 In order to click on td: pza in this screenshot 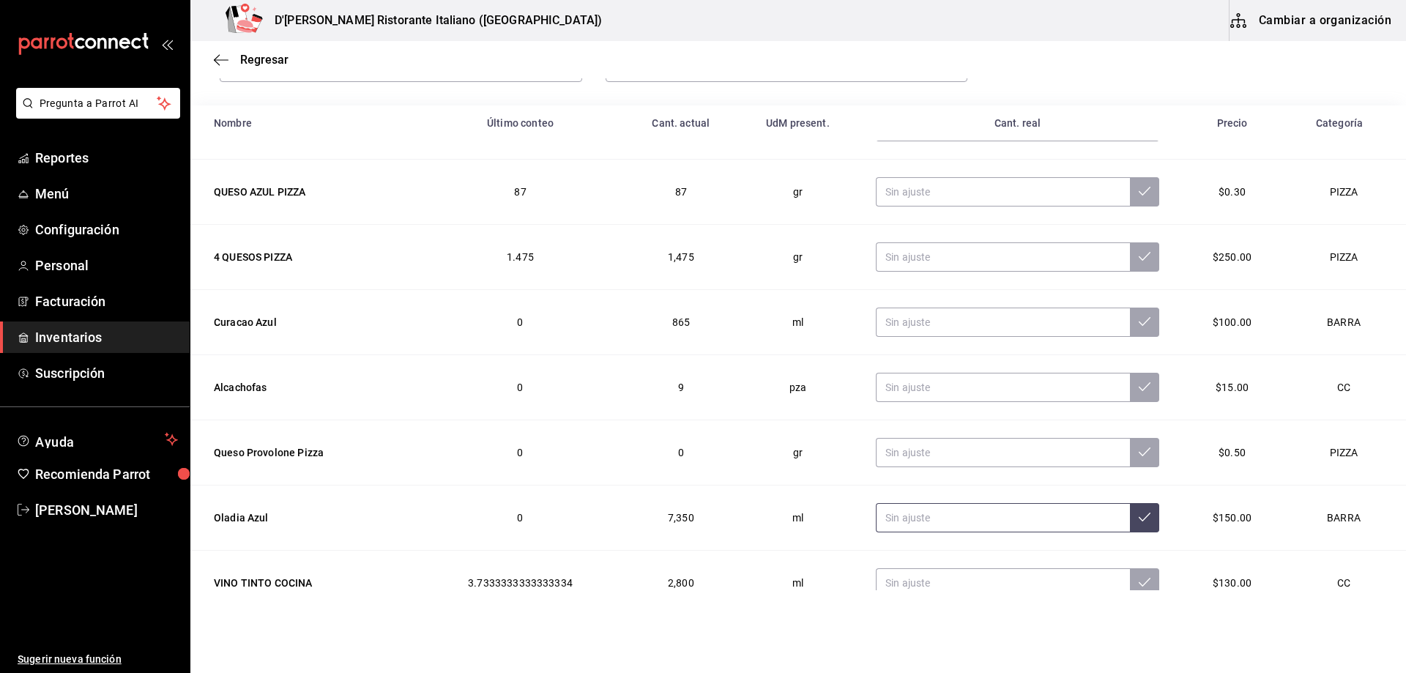, I will do `click(798, 387)`.